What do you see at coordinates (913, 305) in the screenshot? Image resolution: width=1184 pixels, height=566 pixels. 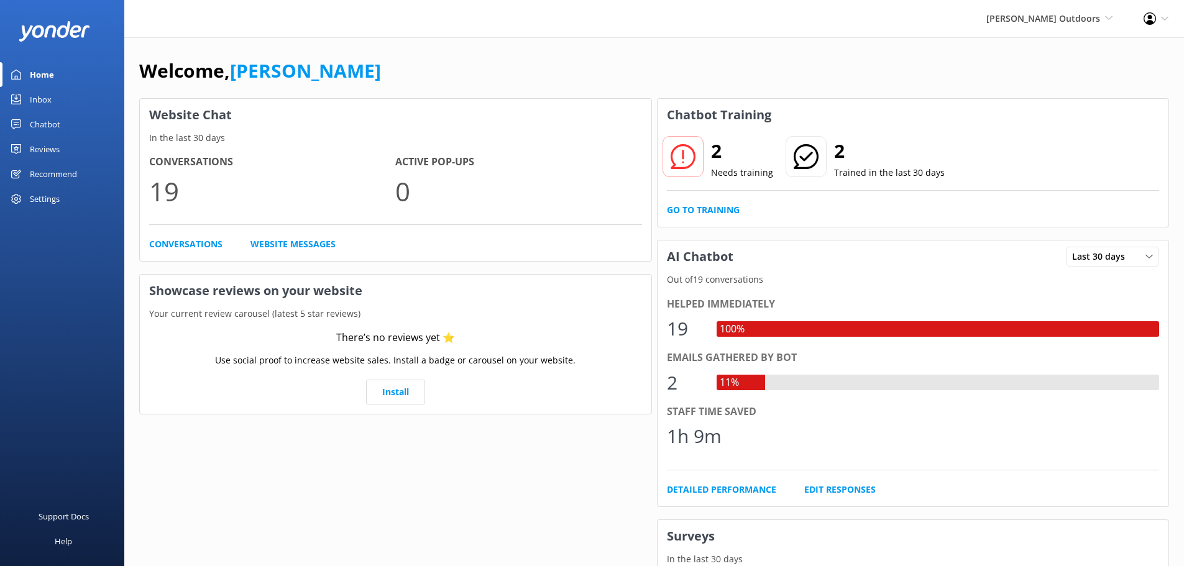 I see `div: Helped immediately` at bounding box center [913, 305].